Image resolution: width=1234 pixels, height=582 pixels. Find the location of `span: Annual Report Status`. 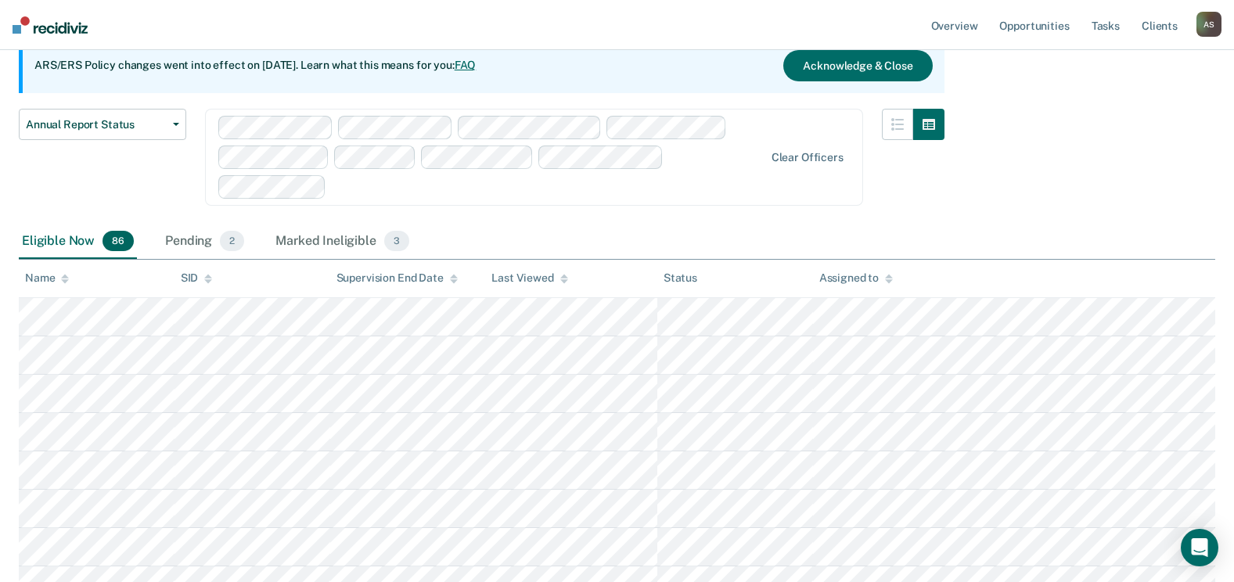

span: Annual Report Status is located at coordinates (96, 124).